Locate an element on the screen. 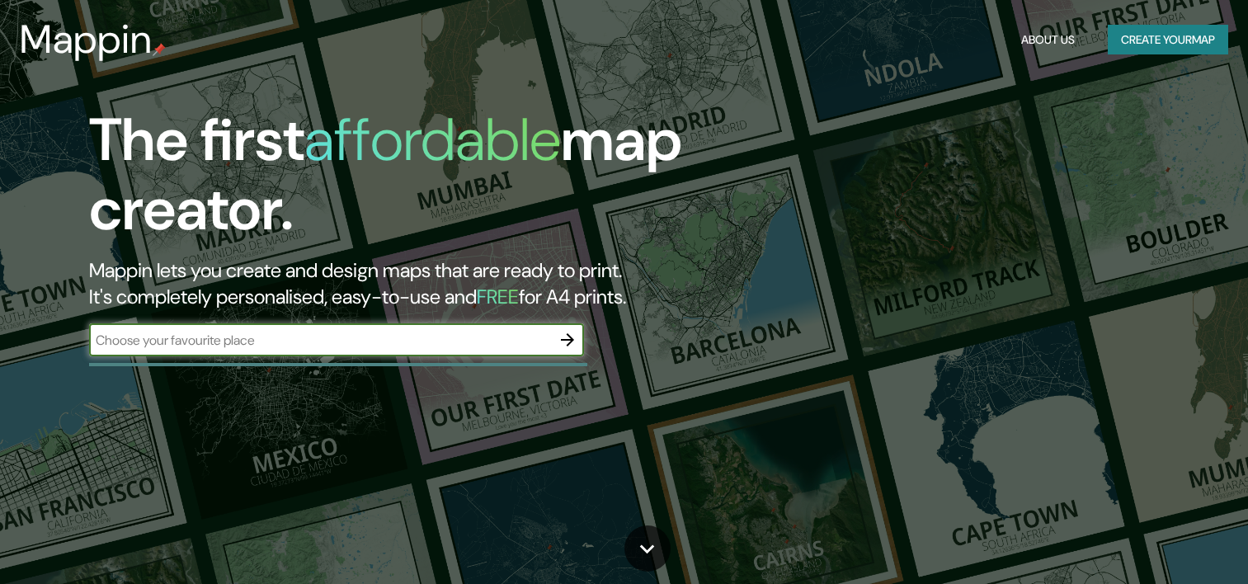 Image resolution: width=1248 pixels, height=584 pixels. input: Choose your favourite place is located at coordinates (320, 340).